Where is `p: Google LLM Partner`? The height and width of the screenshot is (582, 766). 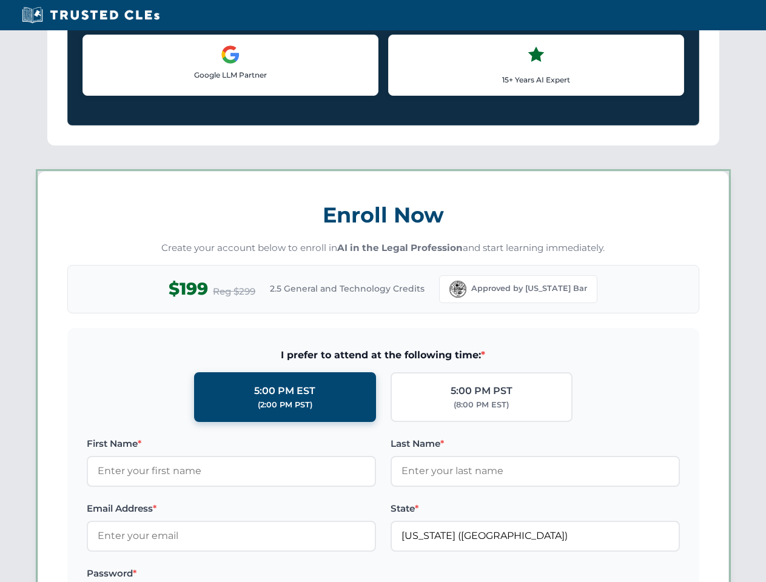
p: Google LLM Partner is located at coordinates (231, 75).